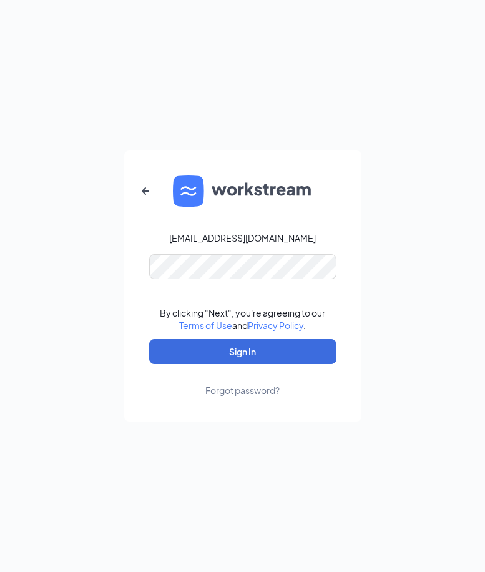 Image resolution: width=485 pixels, height=572 pixels. I want to click on a: Privacy Policy, so click(276, 326).